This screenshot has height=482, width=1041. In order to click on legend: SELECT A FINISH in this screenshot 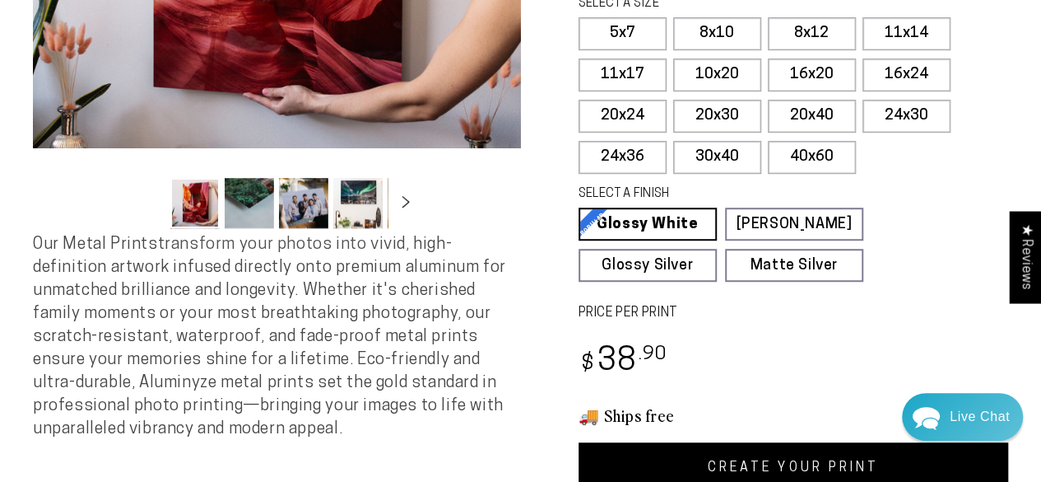, I will do `click(705, 194)`.